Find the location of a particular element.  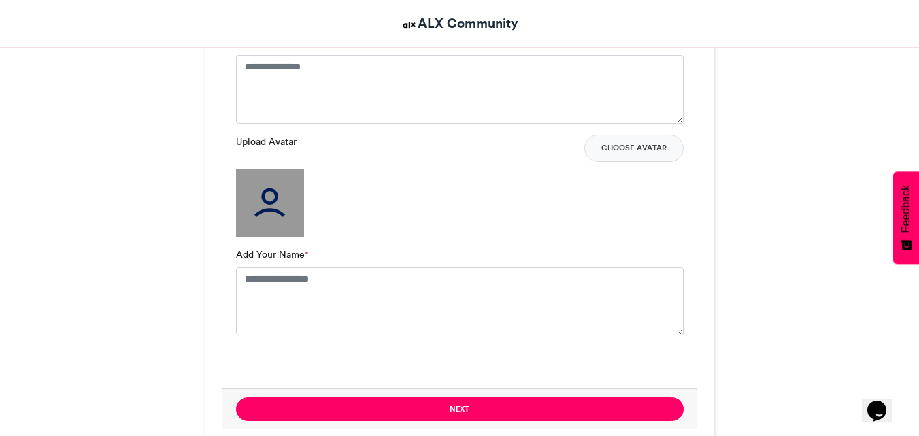

span: Feedback is located at coordinates (907, 209).